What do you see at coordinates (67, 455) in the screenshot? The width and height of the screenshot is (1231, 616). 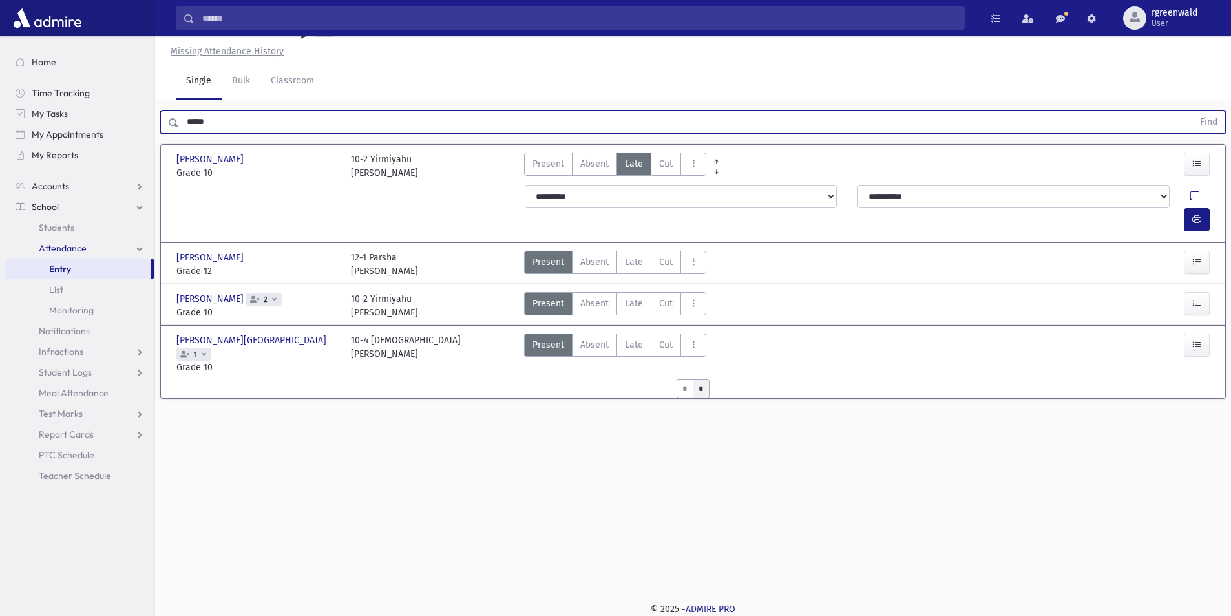 I see `span: PTC Schedule` at bounding box center [67, 455].